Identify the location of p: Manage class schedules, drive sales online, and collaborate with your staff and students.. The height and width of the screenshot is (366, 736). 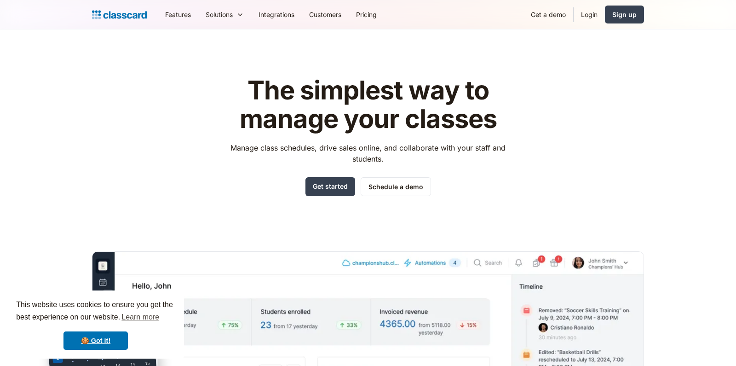
(368, 153).